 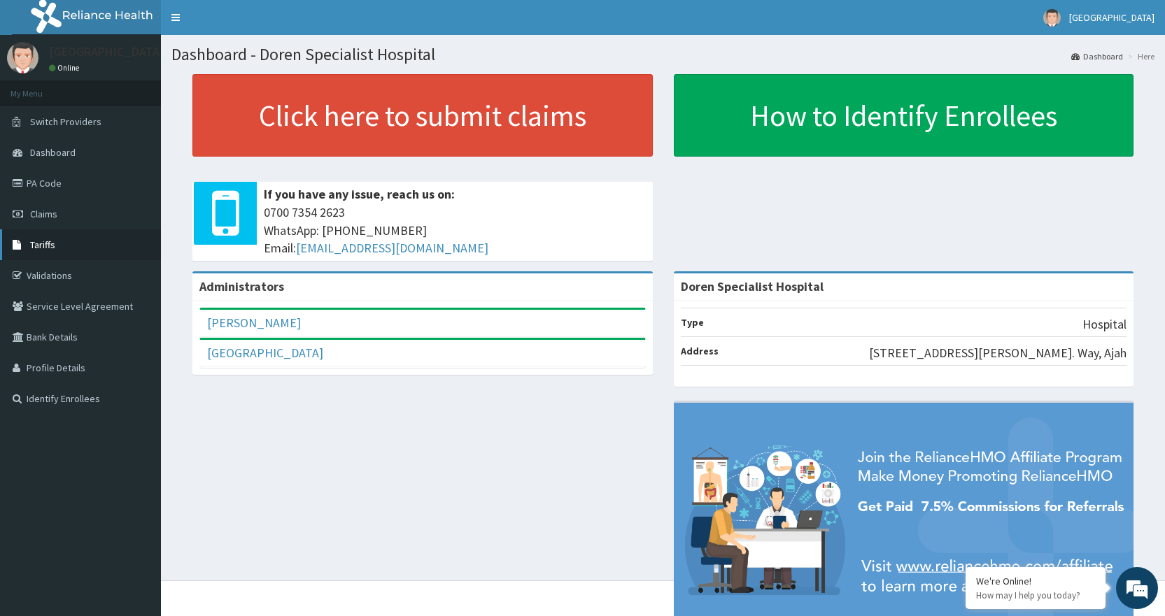 What do you see at coordinates (1097, 56) in the screenshot?
I see `a: Dashboard` at bounding box center [1097, 56].